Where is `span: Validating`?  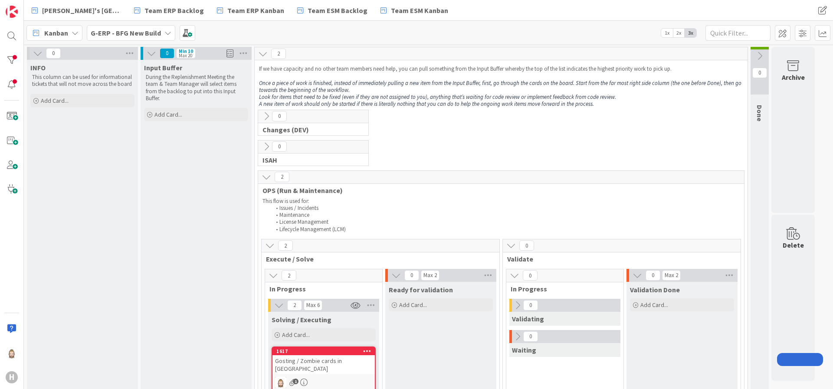
span: Validating is located at coordinates (528, 319).